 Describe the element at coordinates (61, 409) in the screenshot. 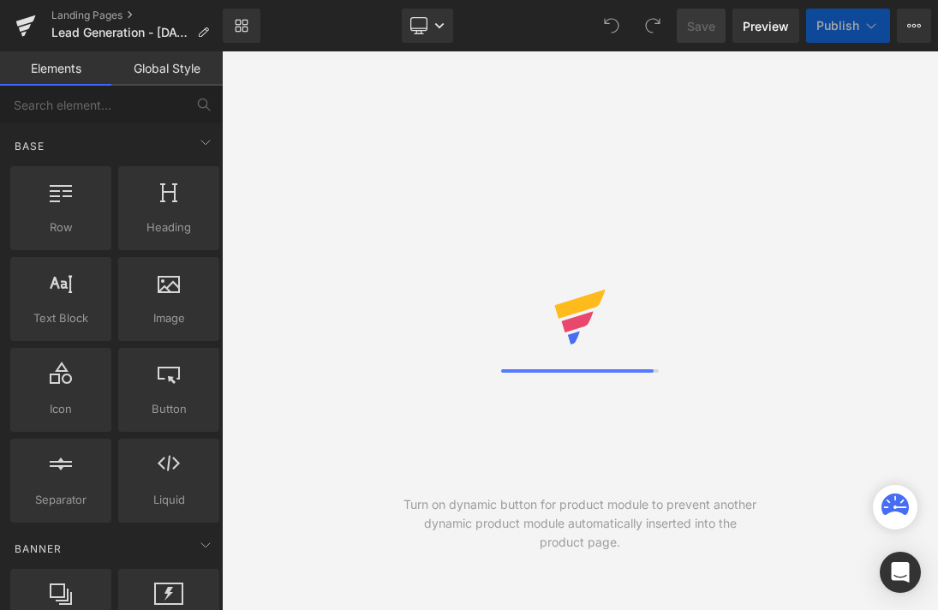

I see `span: Icon` at that location.